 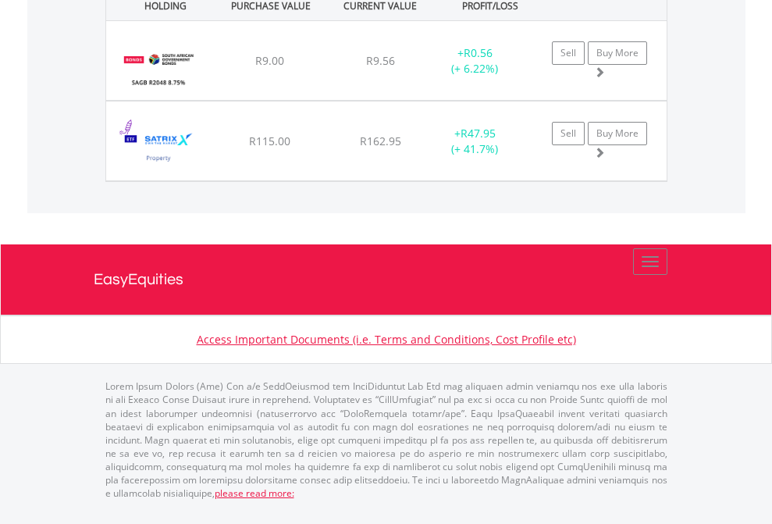 I want to click on a: Access Important Documents (i.e. Terms and Conditions, Cost Profile etc), so click(x=387, y=339).